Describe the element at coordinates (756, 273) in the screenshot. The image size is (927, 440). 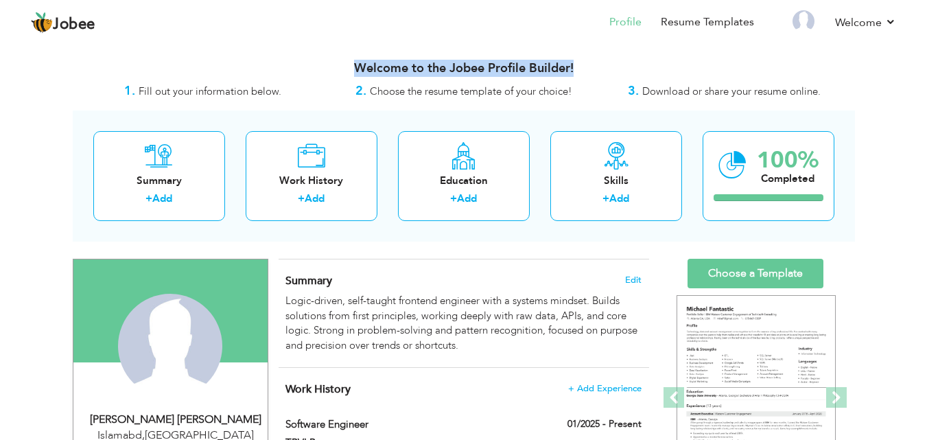
I see `a: Choose a Template` at that location.